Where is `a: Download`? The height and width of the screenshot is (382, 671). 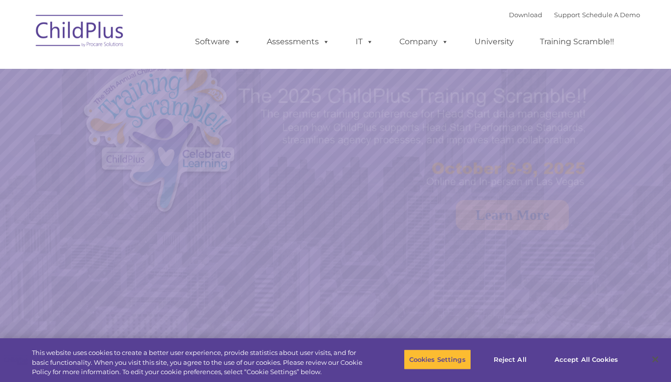
a: Download is located at coordinates (526, 15).